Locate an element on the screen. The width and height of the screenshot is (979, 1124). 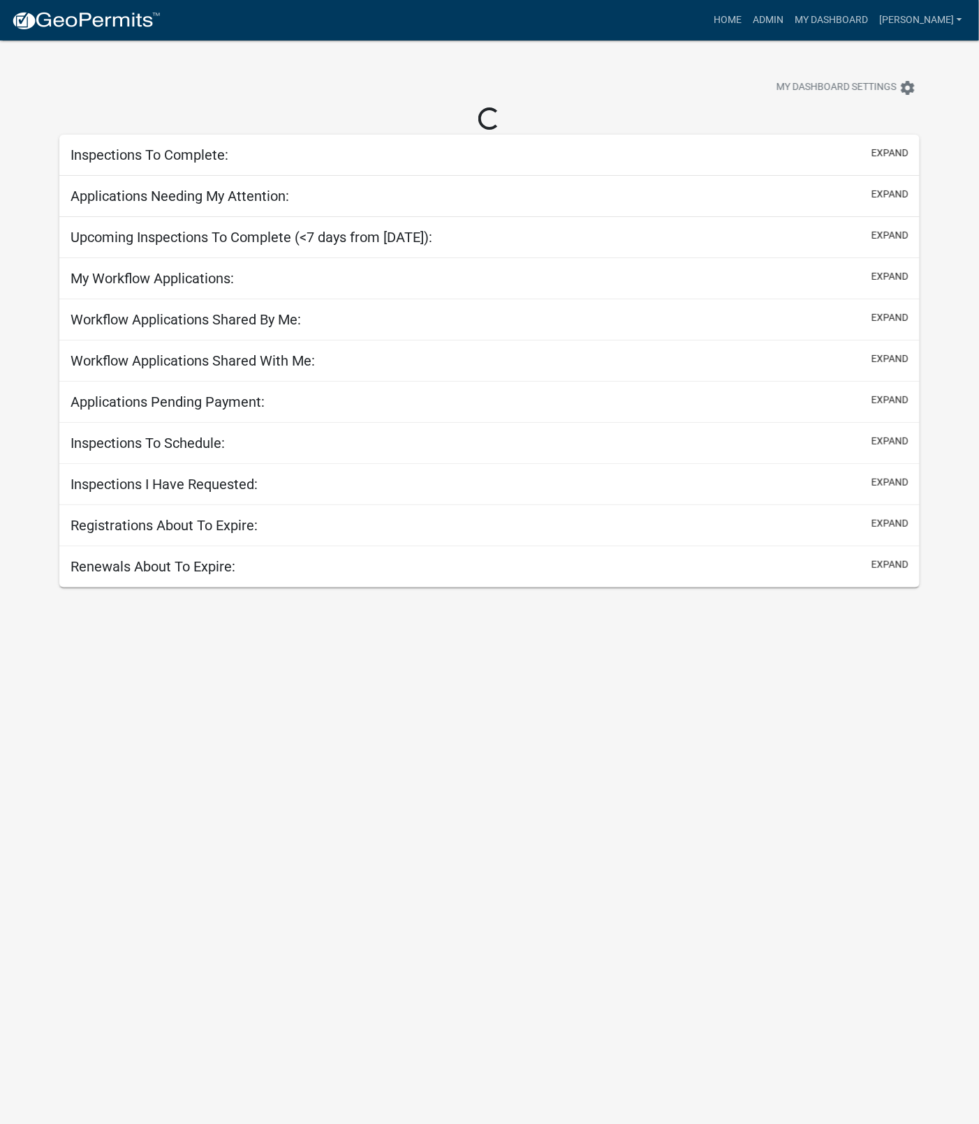
h5: Workflow Applications Shared By Me: is located at coordinates (186, 320).